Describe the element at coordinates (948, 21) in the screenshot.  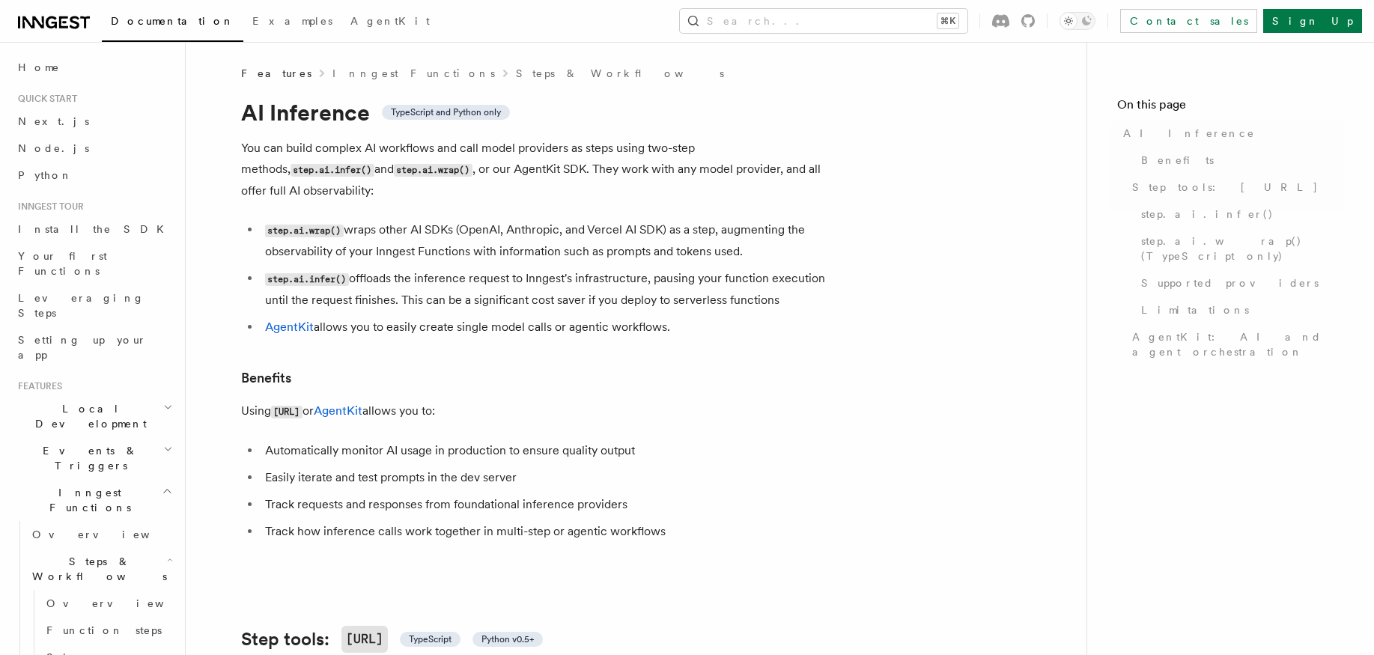
I see `kbd: ⌘K` at that location.